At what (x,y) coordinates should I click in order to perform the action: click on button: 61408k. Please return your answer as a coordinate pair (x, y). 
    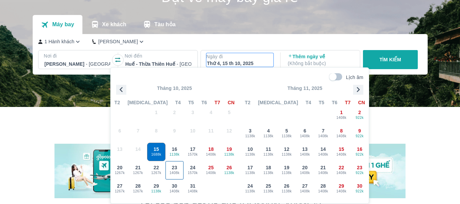
    Looking at the image, I should click on (305, 133).